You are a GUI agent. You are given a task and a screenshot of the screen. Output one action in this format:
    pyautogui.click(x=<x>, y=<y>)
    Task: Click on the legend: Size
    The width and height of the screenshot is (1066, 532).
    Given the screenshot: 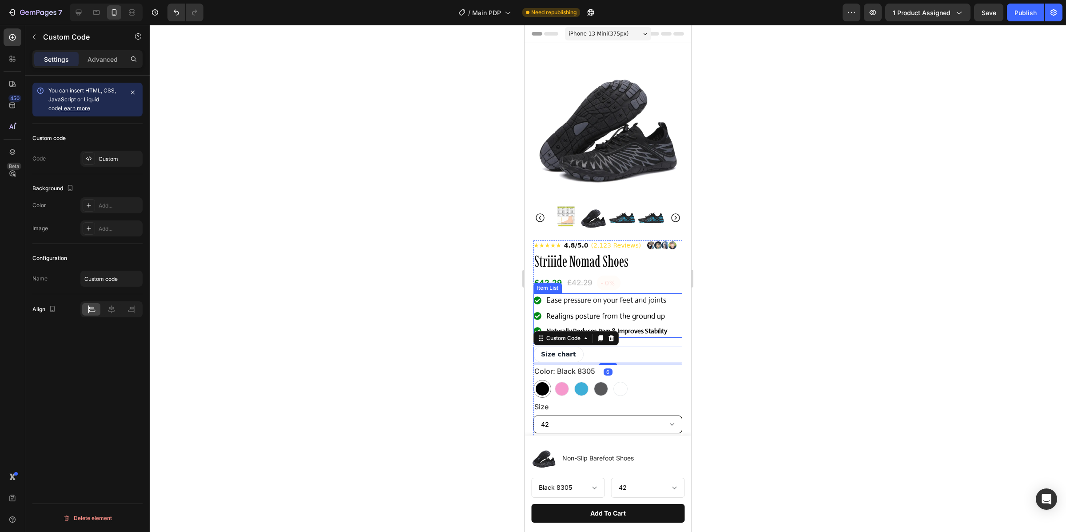 What is the action you would take?
    pyautogui.click(x=17, y=382)
    